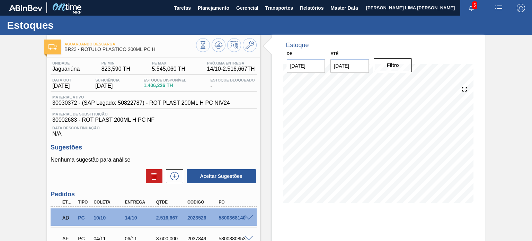 This screenshot has width=532, height=241. What do you see at coordinates (26, 8) in the screenshot?
I see `img: TNhmsLtSVTkK8tSr43FrP2fwEKptu5GPRR3wAAAABJRU5ErkJggg==` at bounding box center [26, 8].